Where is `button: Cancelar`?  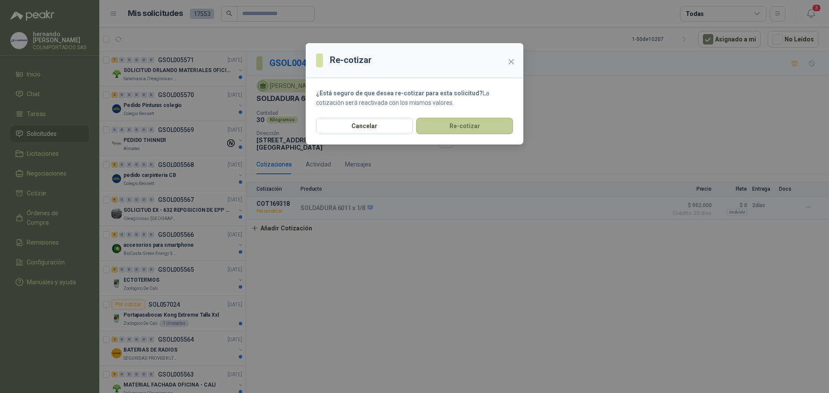 button: Cancelar is located at coordinates (364, 126).